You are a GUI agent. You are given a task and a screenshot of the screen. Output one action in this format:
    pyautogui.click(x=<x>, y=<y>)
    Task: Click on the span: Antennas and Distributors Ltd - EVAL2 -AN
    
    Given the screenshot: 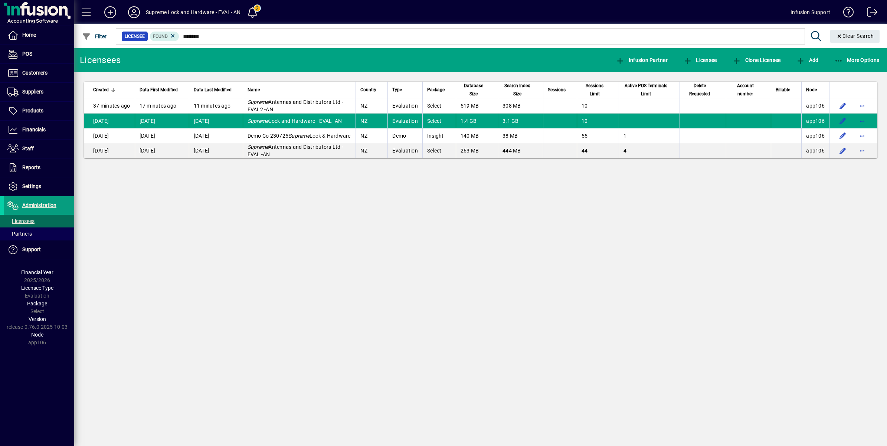 What is the action you would take?
    pyautogui.click(x=295, y=106)
    